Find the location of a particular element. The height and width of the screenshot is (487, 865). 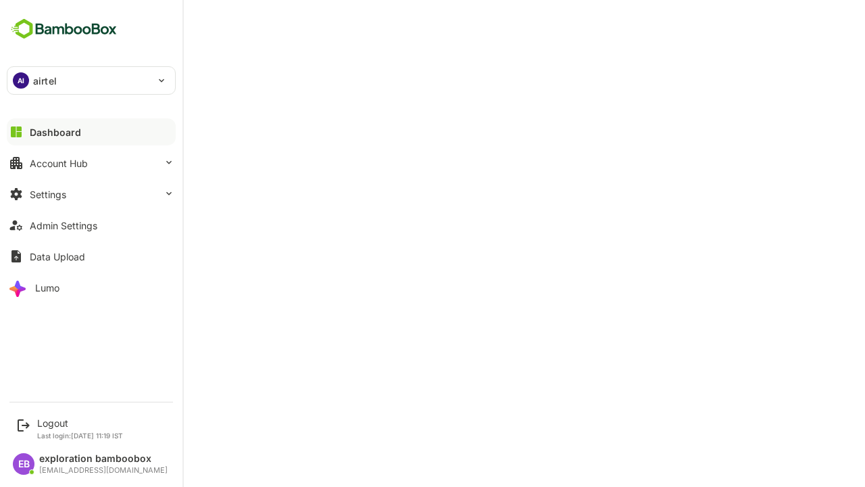

div: Dashboard is located at coordinates (55, 132).